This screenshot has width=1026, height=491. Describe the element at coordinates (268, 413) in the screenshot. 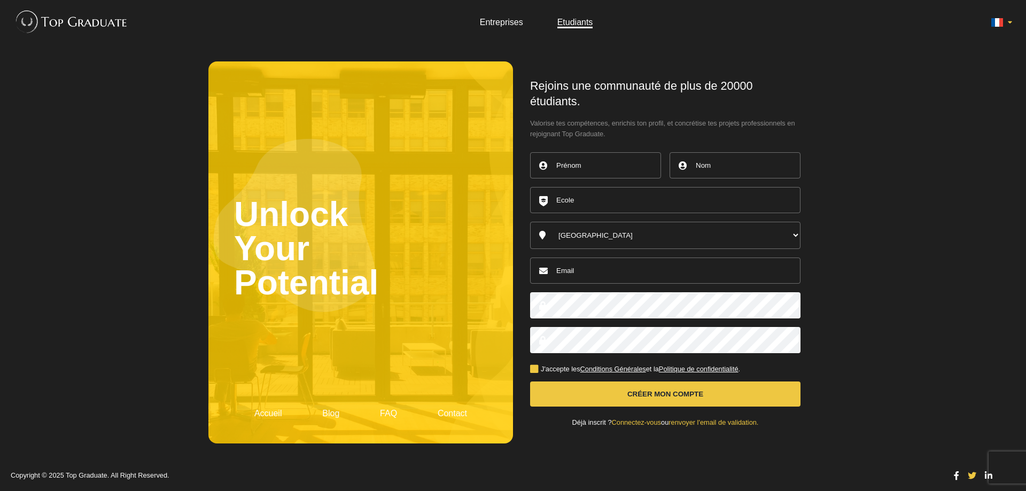

I see `a: Accueil` at that location.